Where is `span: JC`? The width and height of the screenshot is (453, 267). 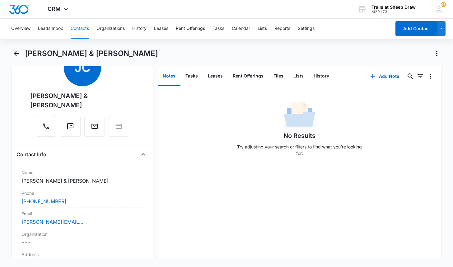
span: JC is located at coordinates (82, 68).